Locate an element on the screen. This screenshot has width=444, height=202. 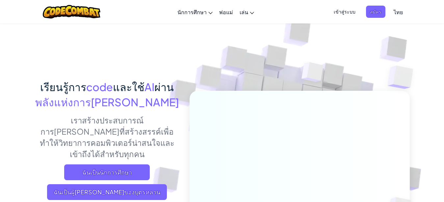
span: code is located at coordinates (99, 87).